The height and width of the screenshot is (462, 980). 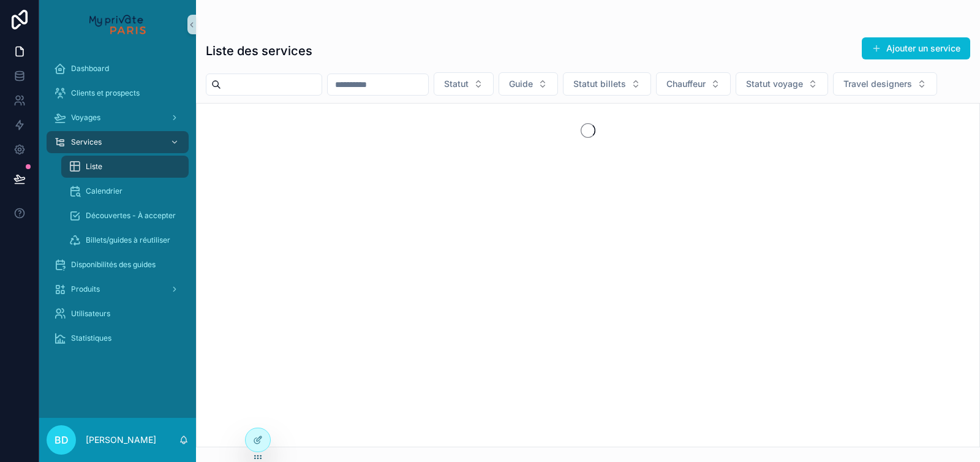 What do you see at coordinates (118, 142) in the screenshot?
I see `a: Services` at bounding box center [118, 142].